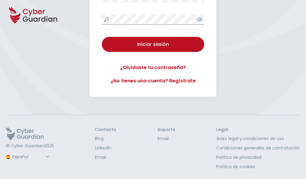 This screenshot has width=306, height=179. Describe the element at coordinates (105, 138) in the screenshot. I see `a: Blog` at that location.